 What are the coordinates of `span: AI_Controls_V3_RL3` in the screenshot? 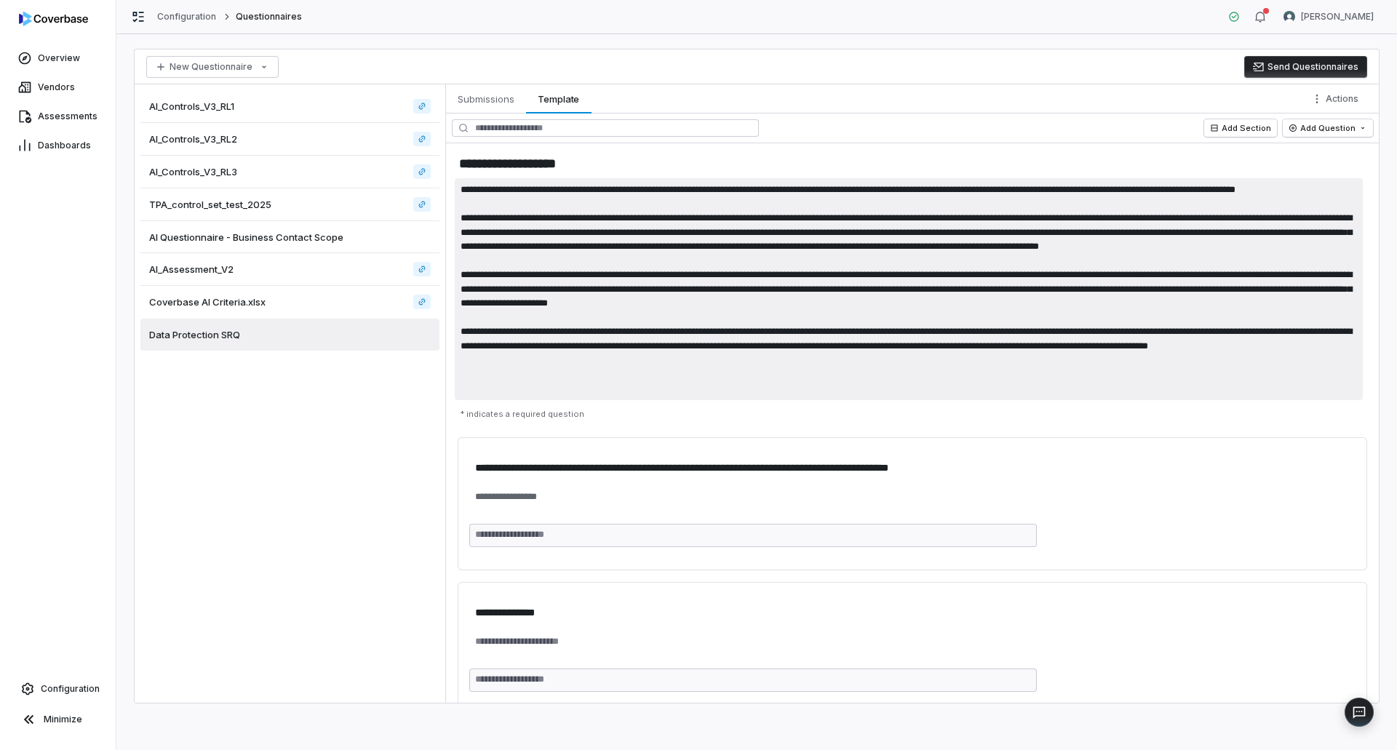 It's located at (193, 172).